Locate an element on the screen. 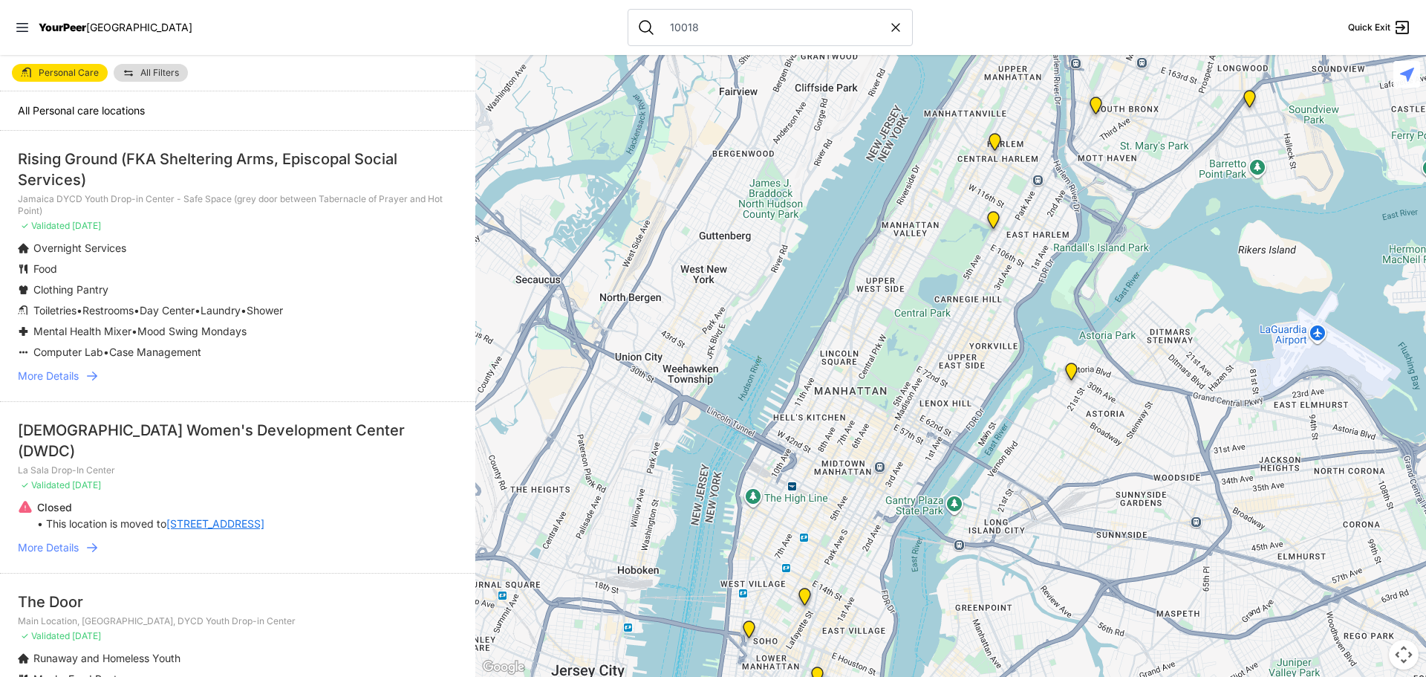  div: The Door is located at coordinates (238, 602).